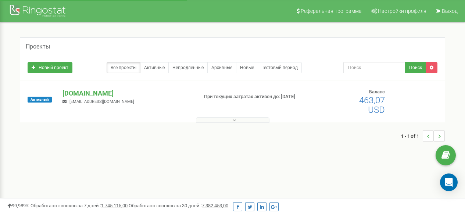 This screenshot has height=215, width=465. What do you see at coordinates (79, 205) in the screenshot?
I see `span: Обработано звонков за 7 дней :` at bounding box center [79, 205].